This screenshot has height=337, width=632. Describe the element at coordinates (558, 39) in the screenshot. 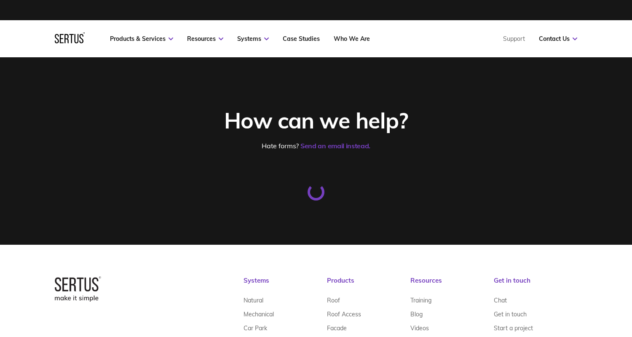

I see `a: Contact Us` at that location.